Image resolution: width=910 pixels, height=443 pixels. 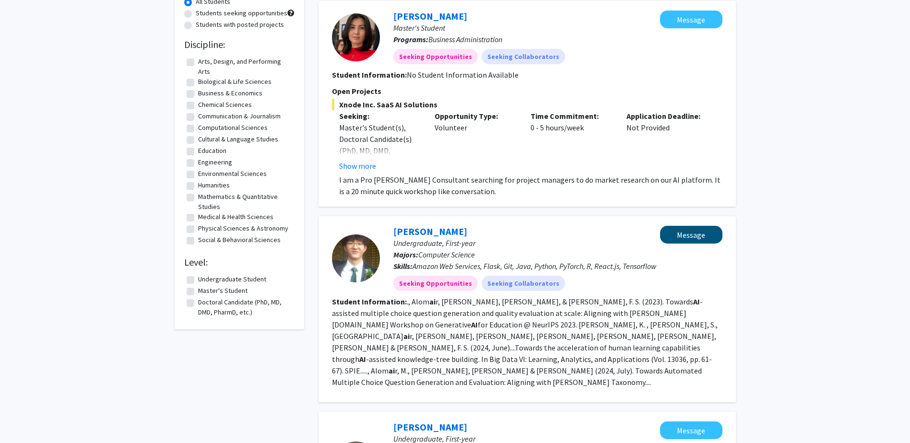 What do you see at coordinates (214, 185) in the screenshot?
I see `label: Humanities` at bounding box center [214, 185].